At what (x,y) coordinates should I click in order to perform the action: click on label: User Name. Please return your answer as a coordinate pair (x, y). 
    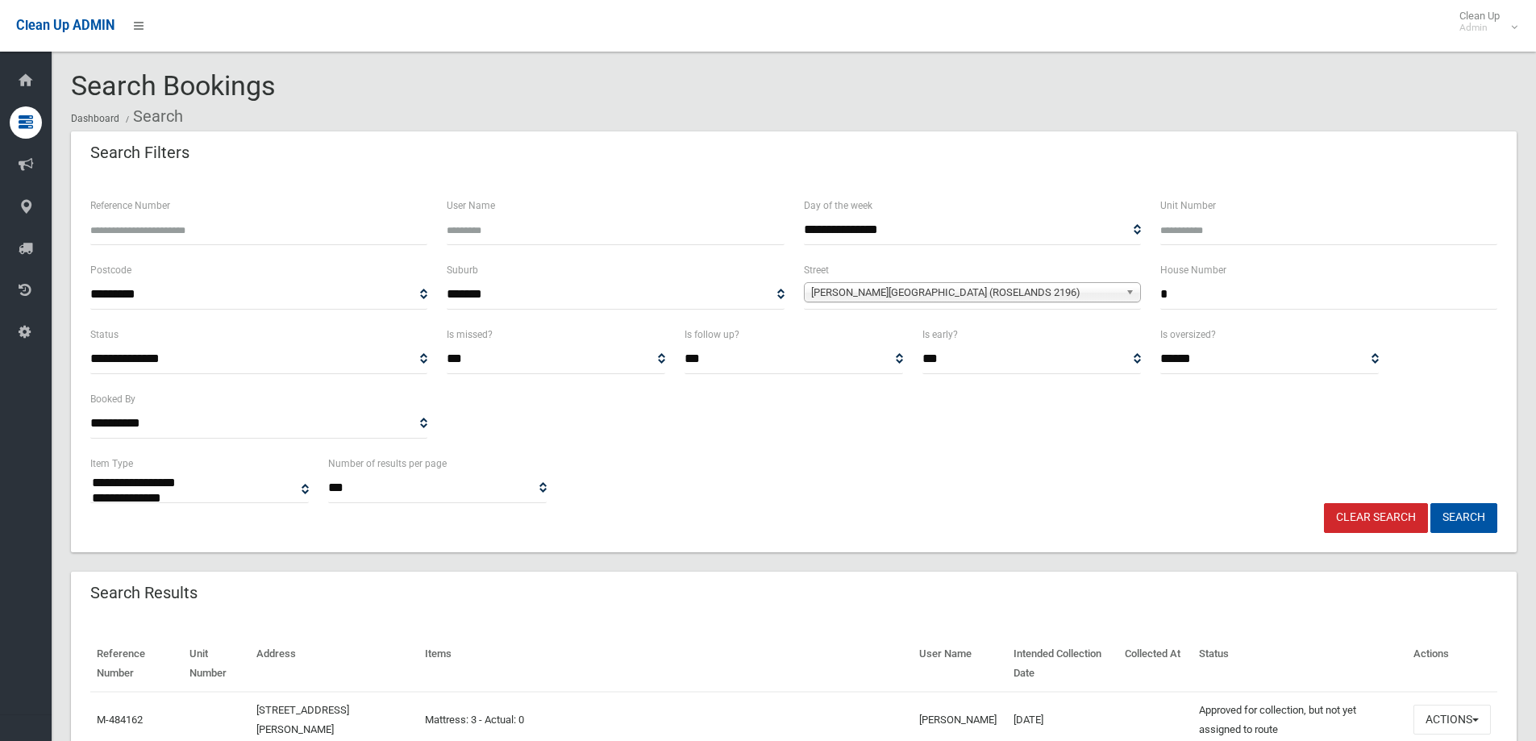
    Looking at the image, I should click on (471, 206).